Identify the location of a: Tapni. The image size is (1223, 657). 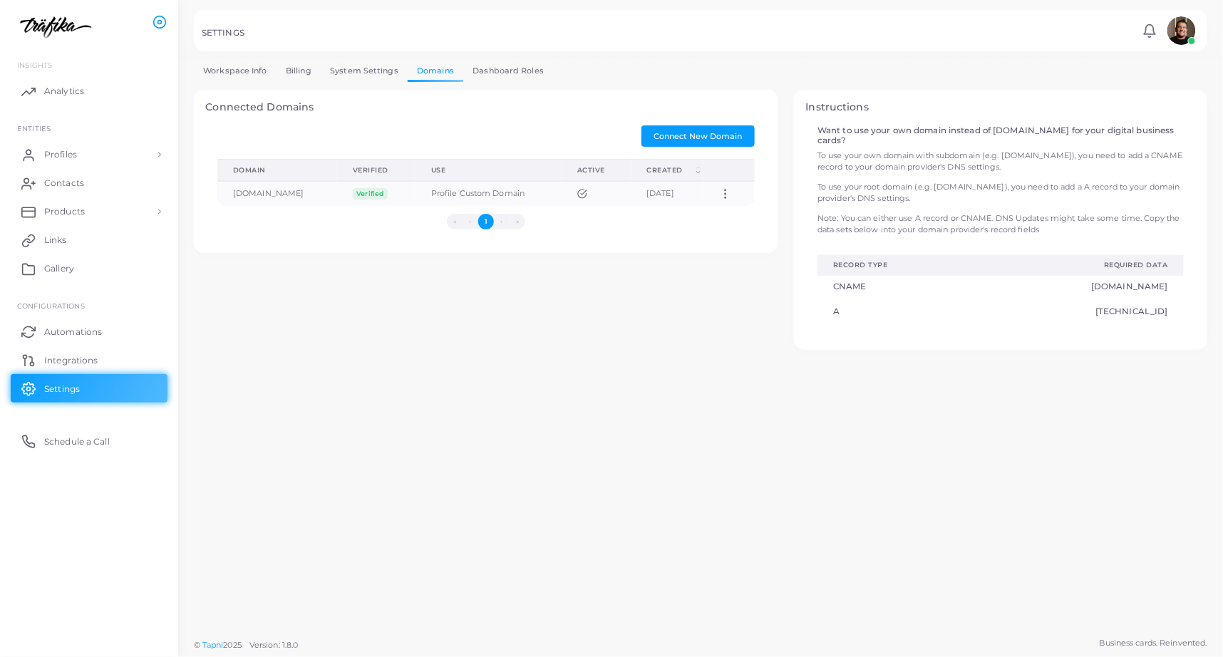
(213, 645).